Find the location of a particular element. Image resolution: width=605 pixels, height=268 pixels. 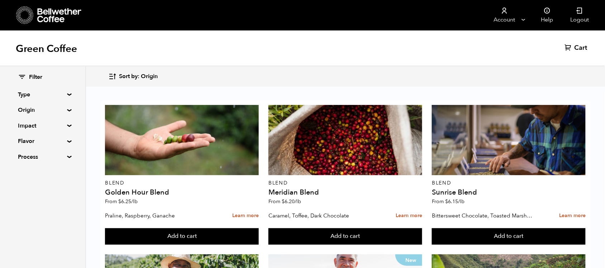

p: Caramel, Toffee, Dark Chocolate is located at coordinates (321, 216).